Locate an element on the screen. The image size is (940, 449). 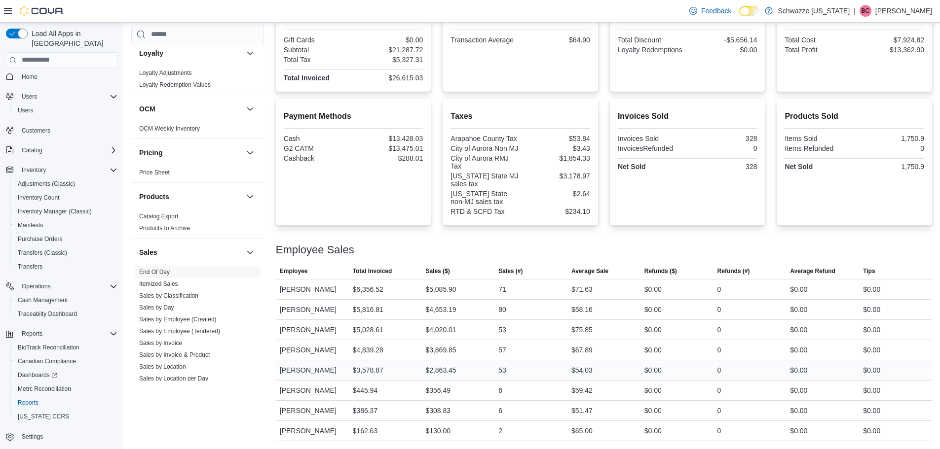
div: $67.89 is located at coordinates (582, 350).